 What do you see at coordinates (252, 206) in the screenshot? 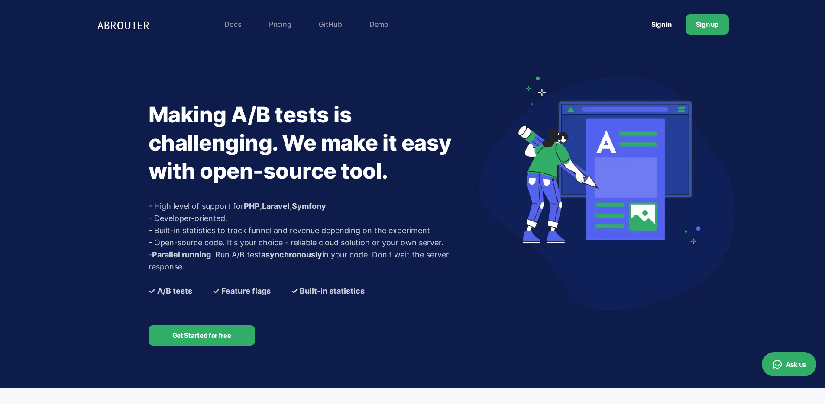
I see `b: PHP` at bounding box center [252, 206].